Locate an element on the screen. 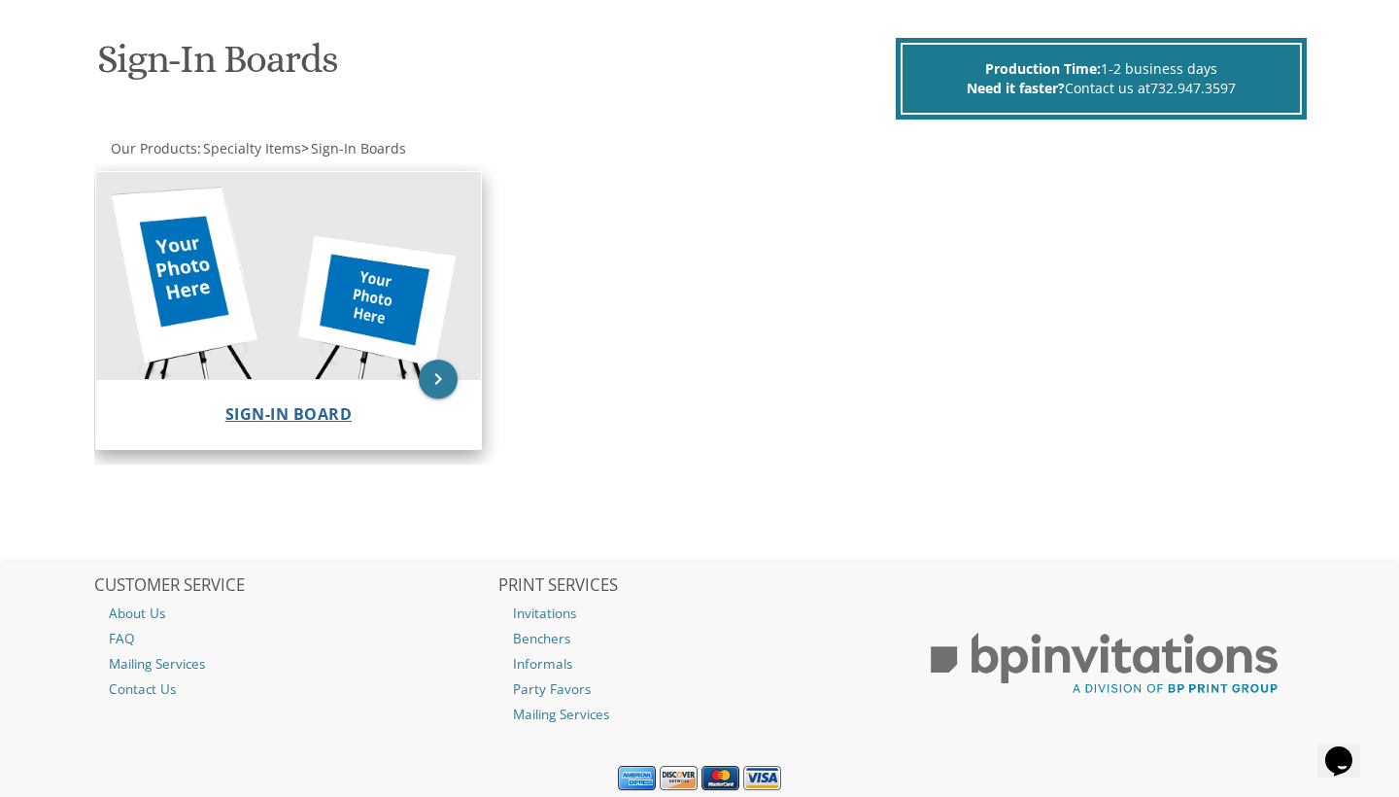 The height and width of the screenshot is (797, 1399). span: Specialty Items is located at coordinates (252, 148).